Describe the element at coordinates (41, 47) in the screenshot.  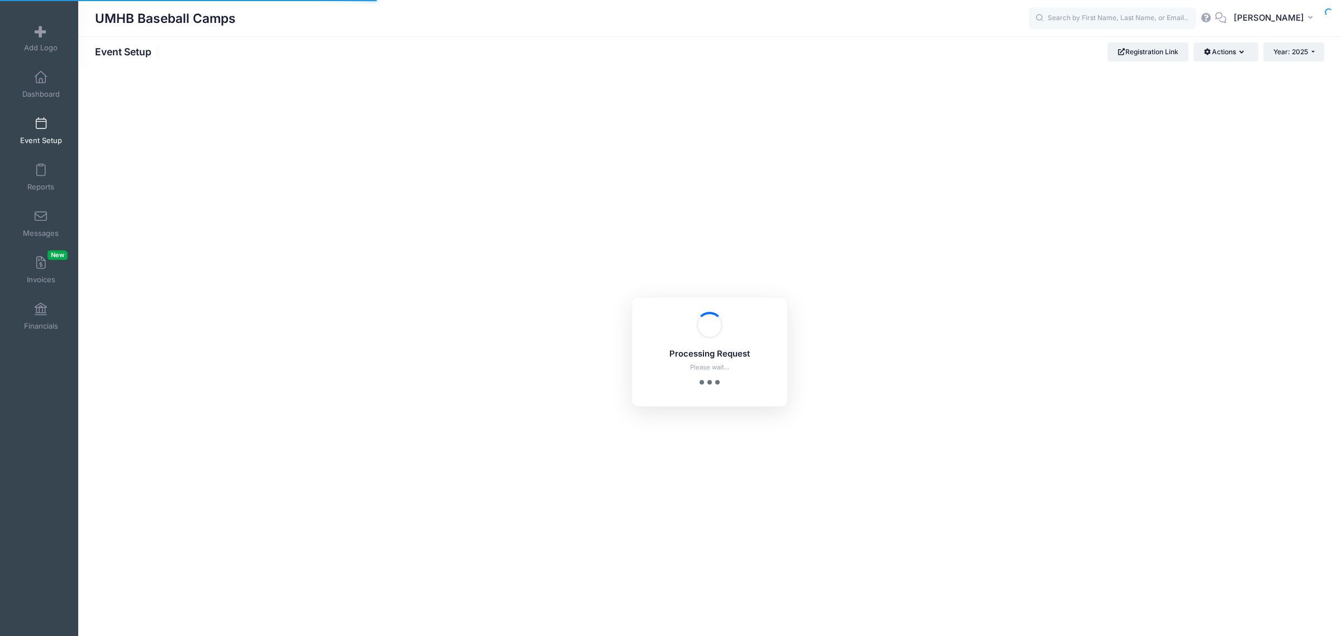
I see `span: Add Logo` at that location.